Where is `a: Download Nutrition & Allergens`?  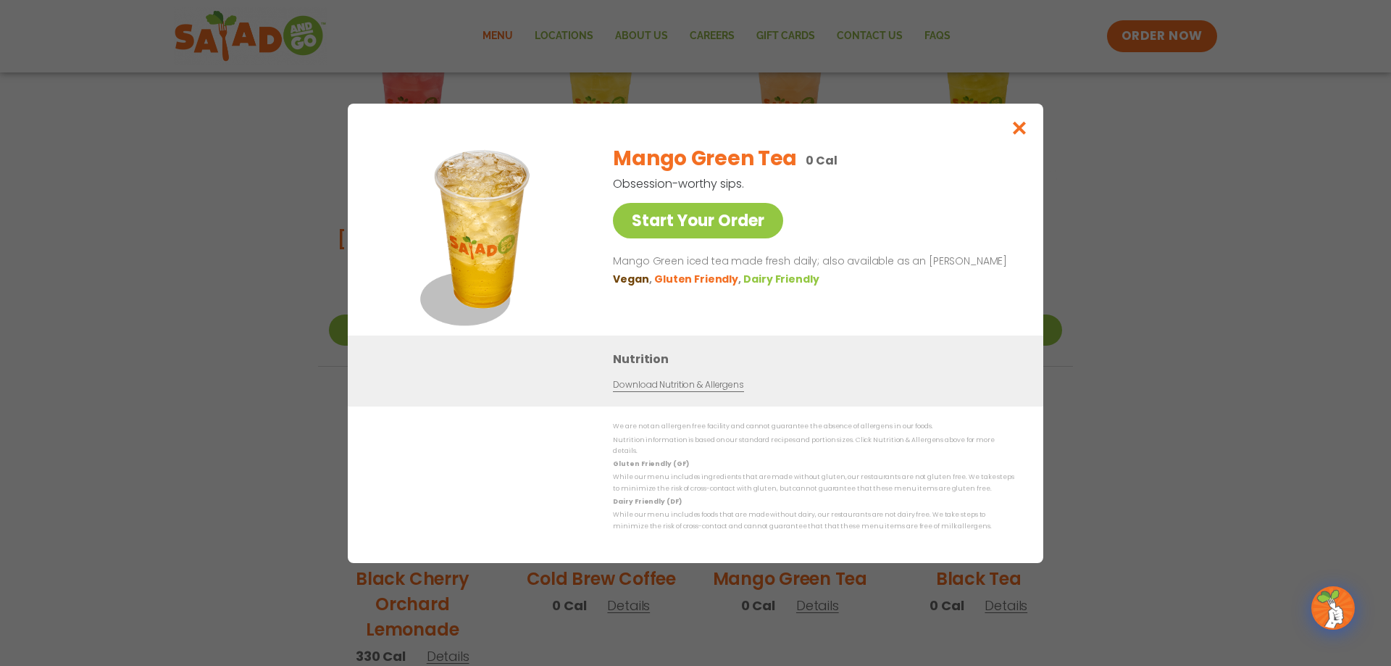
a: Download Nutrition & Allergens is located at coordinates (678, 385).